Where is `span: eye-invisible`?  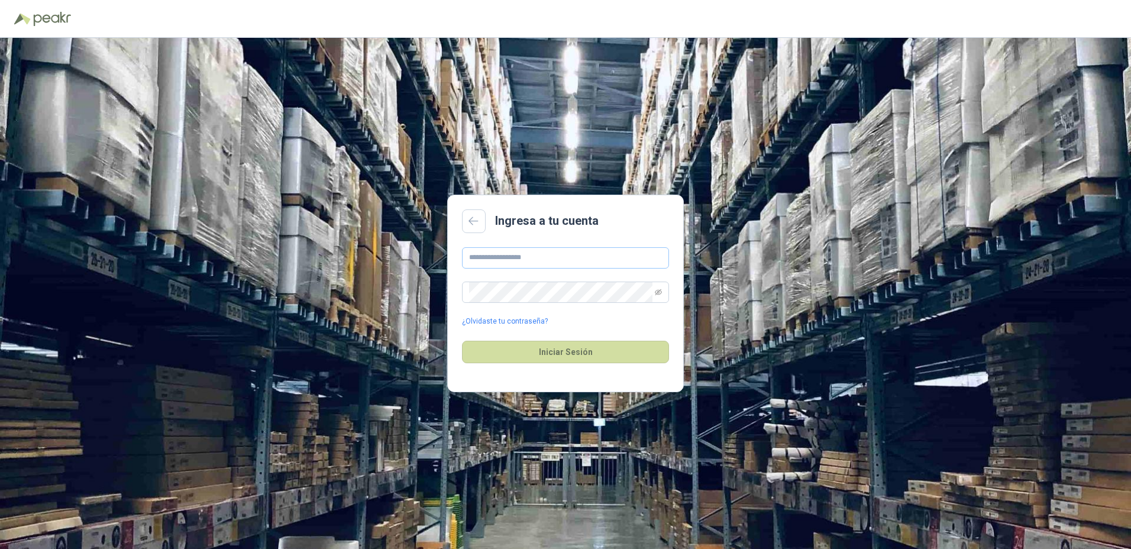
span: eye-invisible is located at coordinates (658, 292).